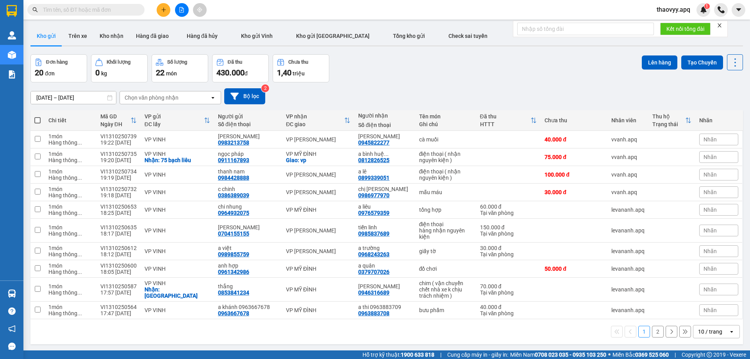 This screenshot has height=359, width=750. Describe the element at coordinates (468, 36) in the screenshot. I see `span: Check sai tuyến` at that location.